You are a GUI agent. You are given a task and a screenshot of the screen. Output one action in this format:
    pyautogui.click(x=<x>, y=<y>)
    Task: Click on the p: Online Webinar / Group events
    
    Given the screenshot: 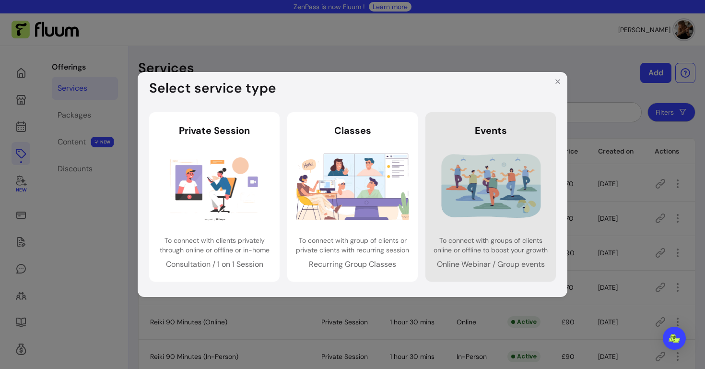 What is the action you would take?
    pyautogui.click(x=490, y=264)
    